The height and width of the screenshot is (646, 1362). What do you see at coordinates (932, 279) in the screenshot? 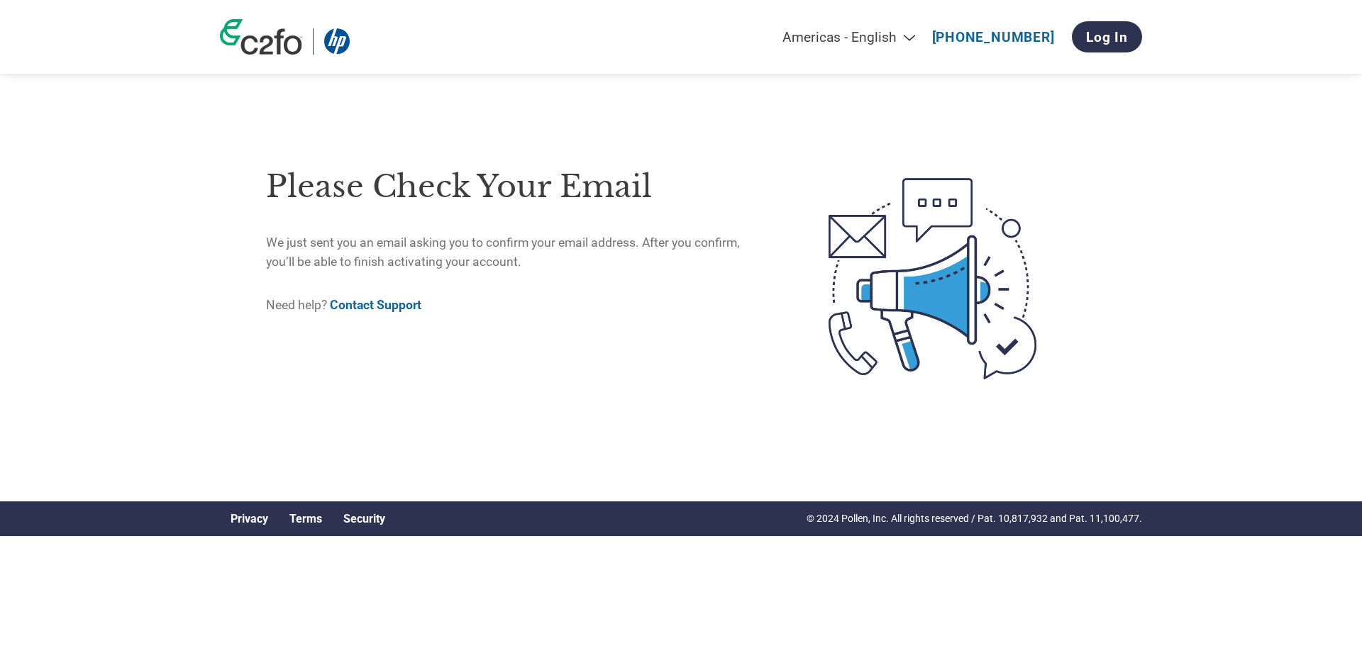
I see `img: open-email` at bounding box center [932, 279].